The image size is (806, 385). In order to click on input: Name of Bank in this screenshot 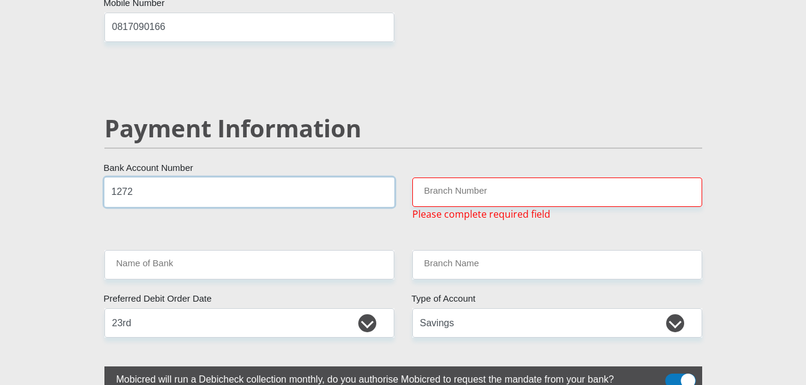, I will do `click(249, 265)`.